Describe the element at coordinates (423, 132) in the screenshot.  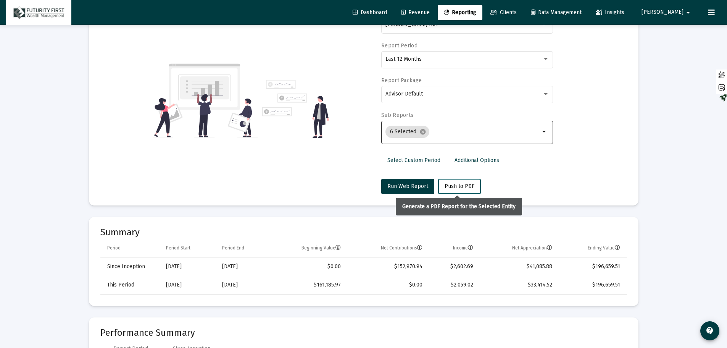
I see `mat-icon: cancel` at that location.